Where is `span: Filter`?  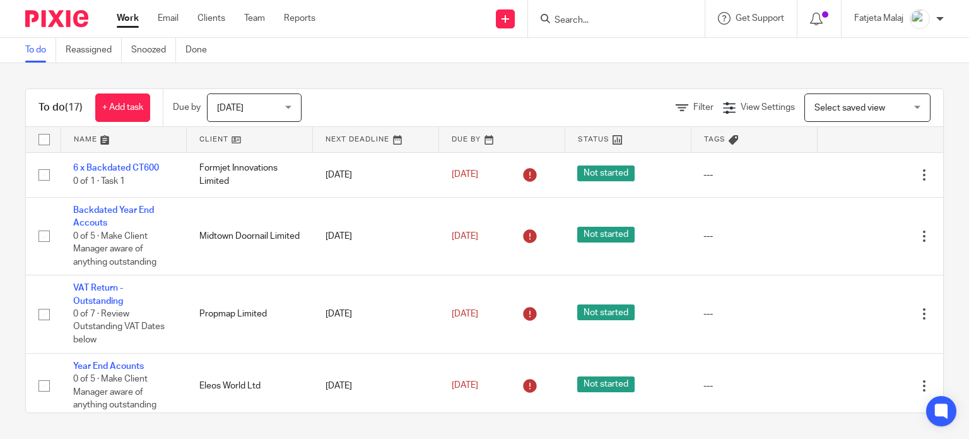
span: Filter is located at coordinates (704, 107).